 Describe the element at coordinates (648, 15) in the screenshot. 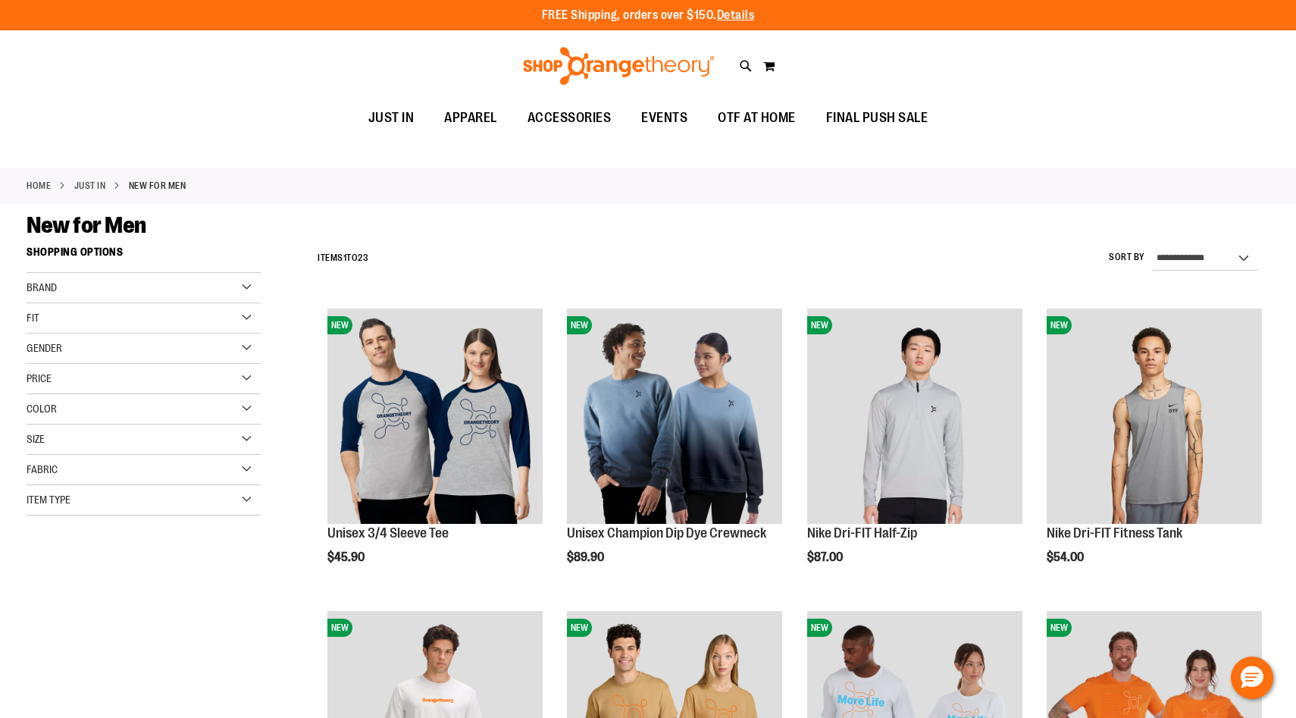

I see `p: FREE Shipping, orders over $150.` at that location.